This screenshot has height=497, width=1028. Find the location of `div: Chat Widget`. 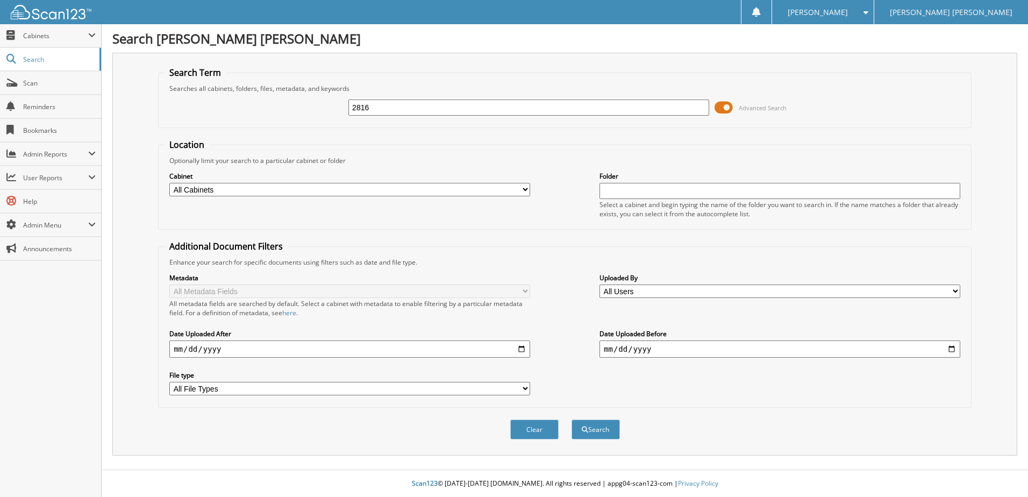

div: Chat Widget is located at coordinates (1002, 471).